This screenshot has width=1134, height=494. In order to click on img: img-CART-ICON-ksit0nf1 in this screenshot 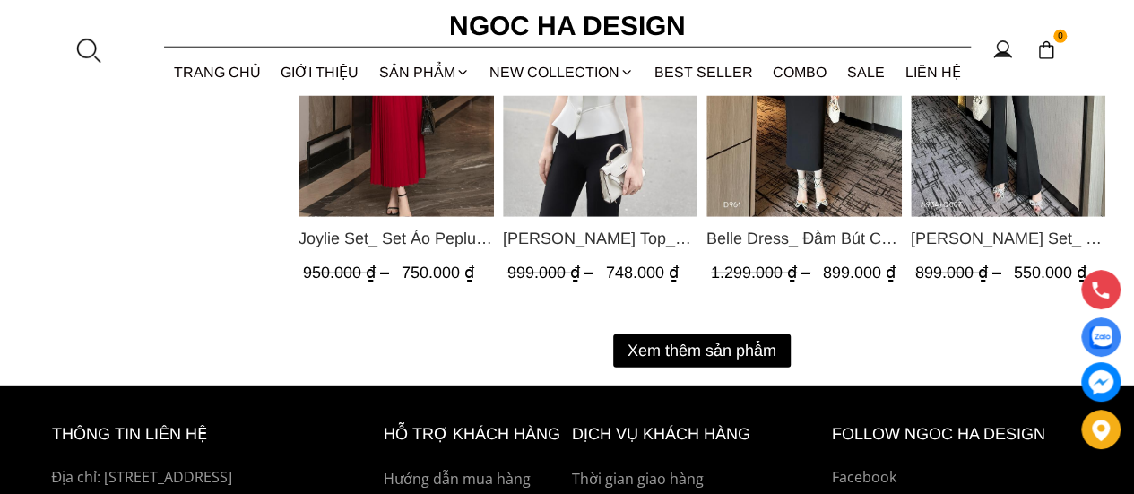, I will do `click(1046, 50)`.